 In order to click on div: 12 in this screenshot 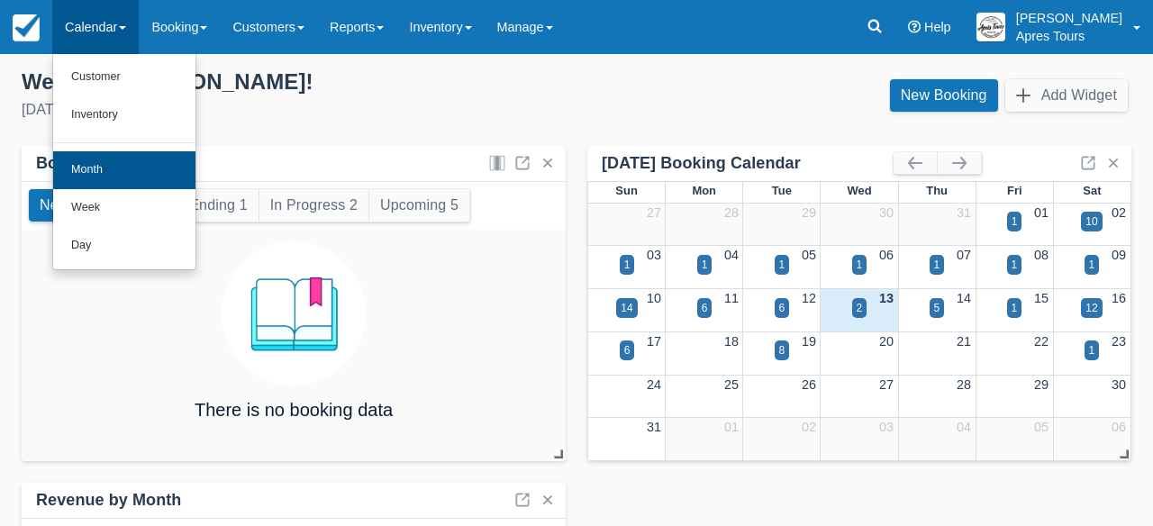, I will do `click(1091, 308)`.